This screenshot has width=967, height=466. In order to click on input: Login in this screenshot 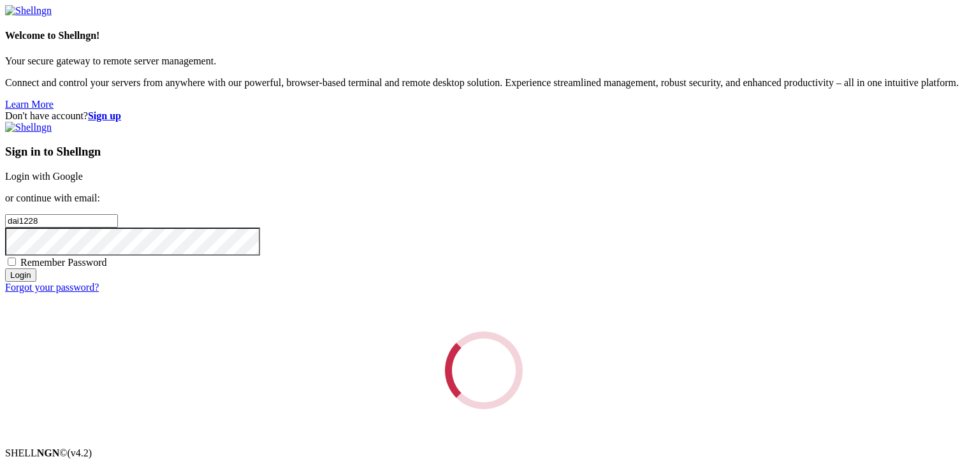, I will do `click(20, 275)`.